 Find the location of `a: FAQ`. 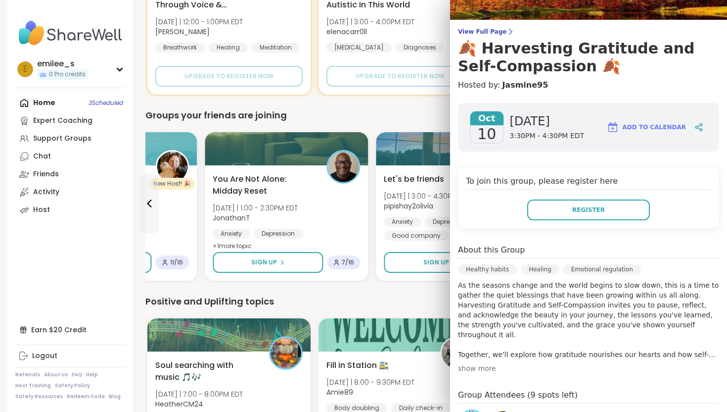

a: FAQ is located at coordinates (77, 375).